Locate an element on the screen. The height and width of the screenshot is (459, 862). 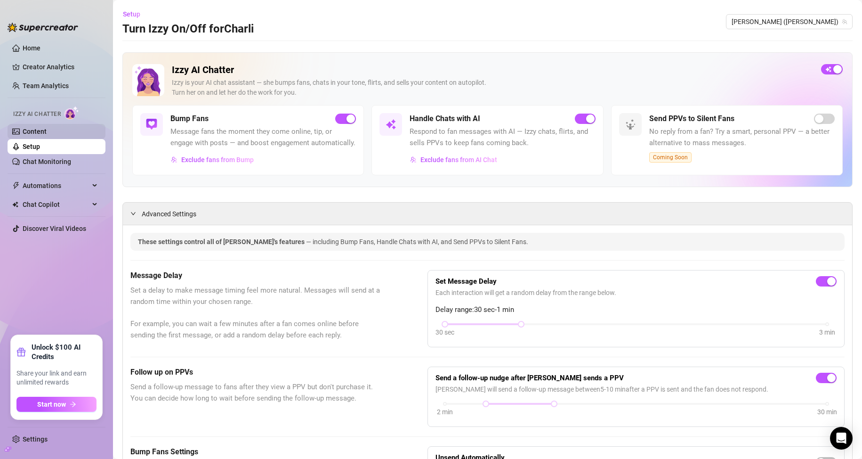
a: Content is located at coordinates (34, 131).